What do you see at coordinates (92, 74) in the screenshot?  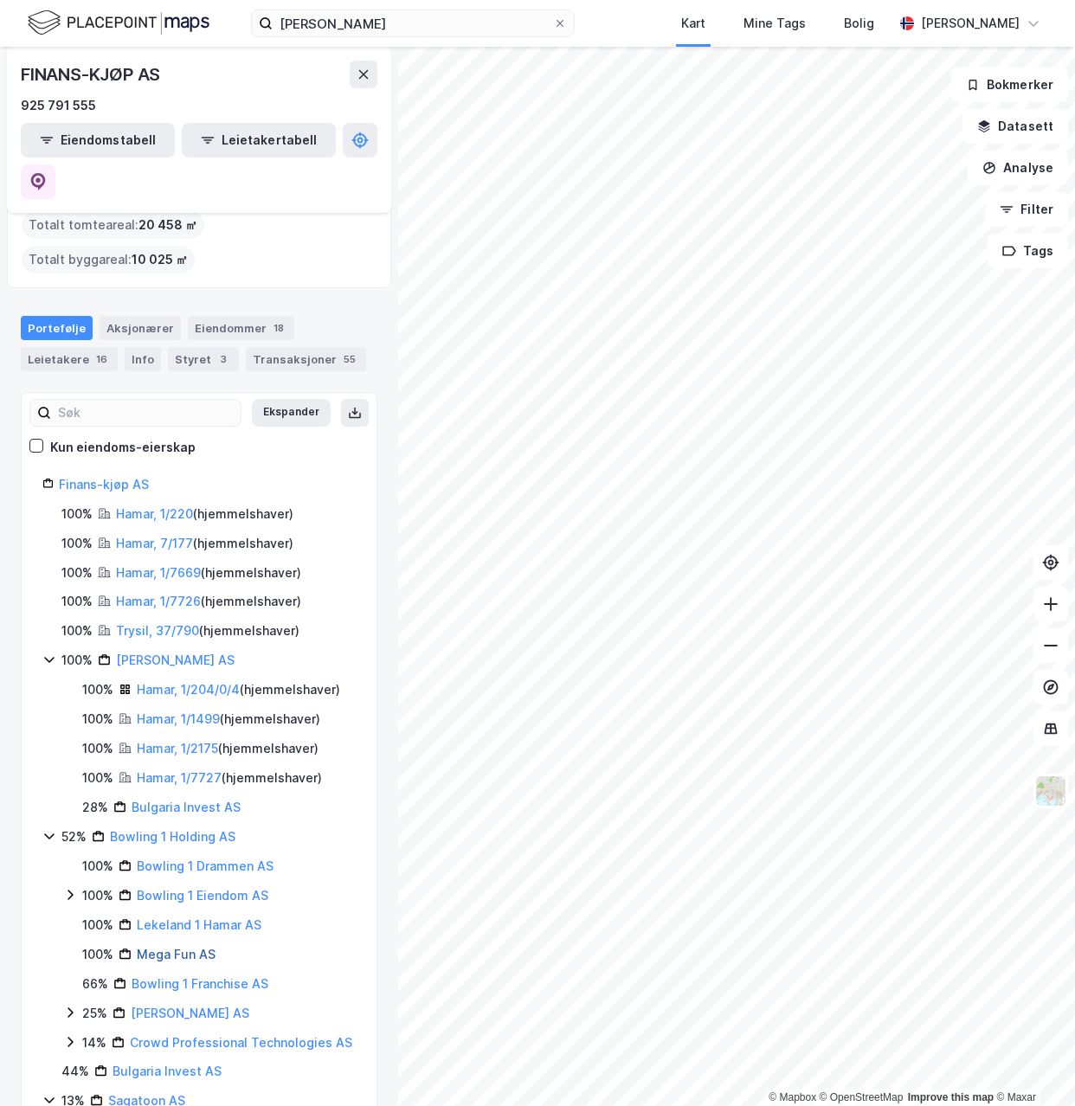 I see `div: FINANS-KJØP AS` at bounding box center [92, 74].